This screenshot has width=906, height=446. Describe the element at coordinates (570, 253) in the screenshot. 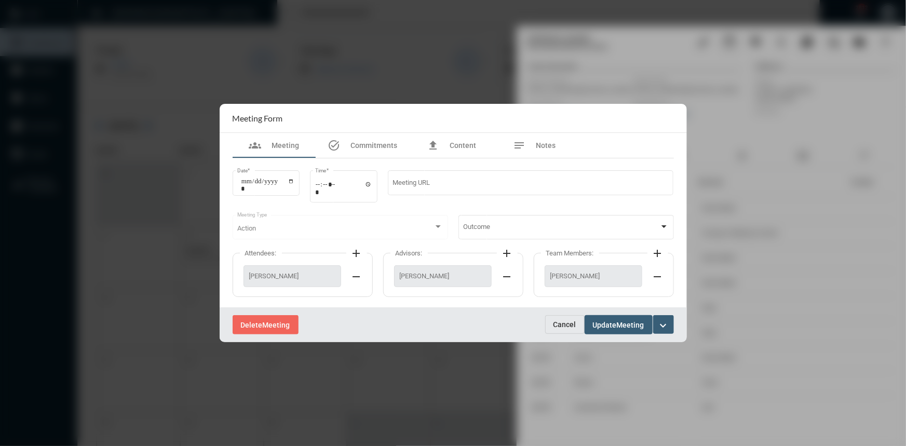

I see `label: Team Members:` at that location.